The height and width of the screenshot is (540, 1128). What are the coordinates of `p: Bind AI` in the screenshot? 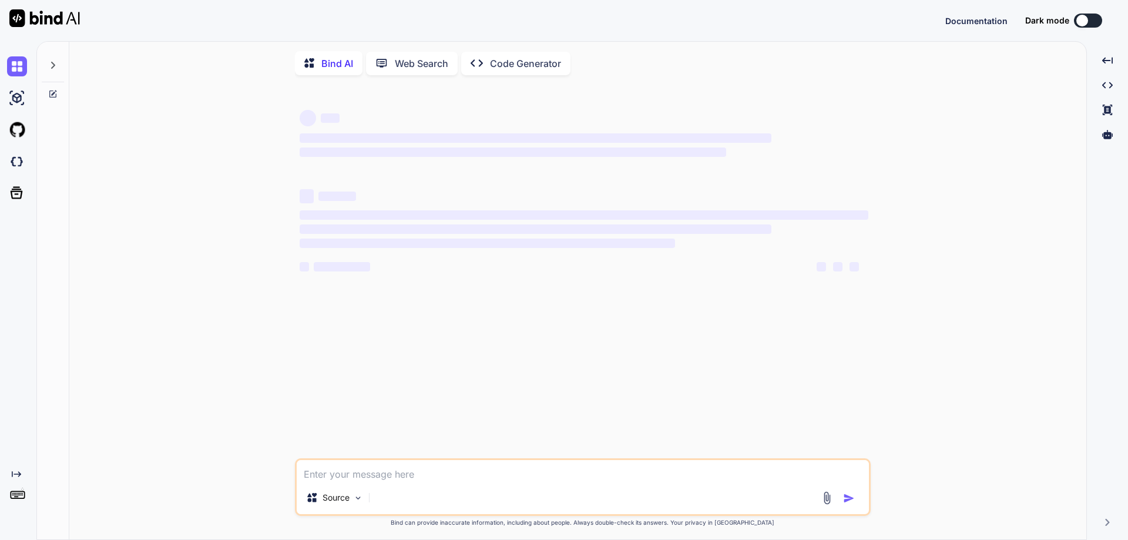 It's located at (337, 63).